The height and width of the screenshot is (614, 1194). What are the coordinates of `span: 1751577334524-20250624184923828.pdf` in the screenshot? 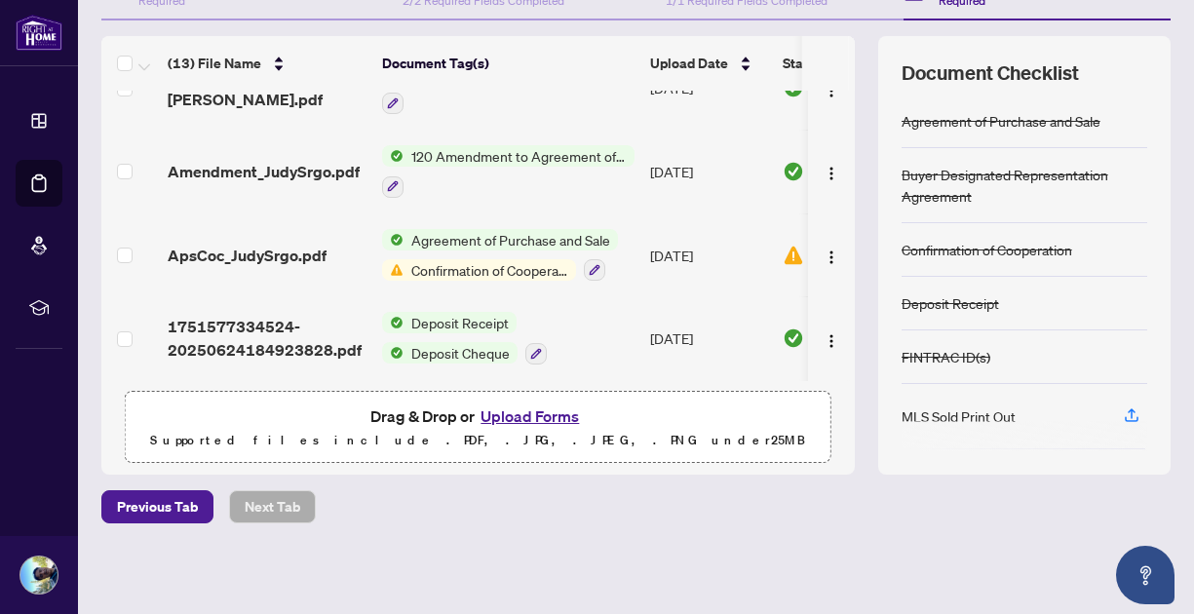 It's located at (267, 338).